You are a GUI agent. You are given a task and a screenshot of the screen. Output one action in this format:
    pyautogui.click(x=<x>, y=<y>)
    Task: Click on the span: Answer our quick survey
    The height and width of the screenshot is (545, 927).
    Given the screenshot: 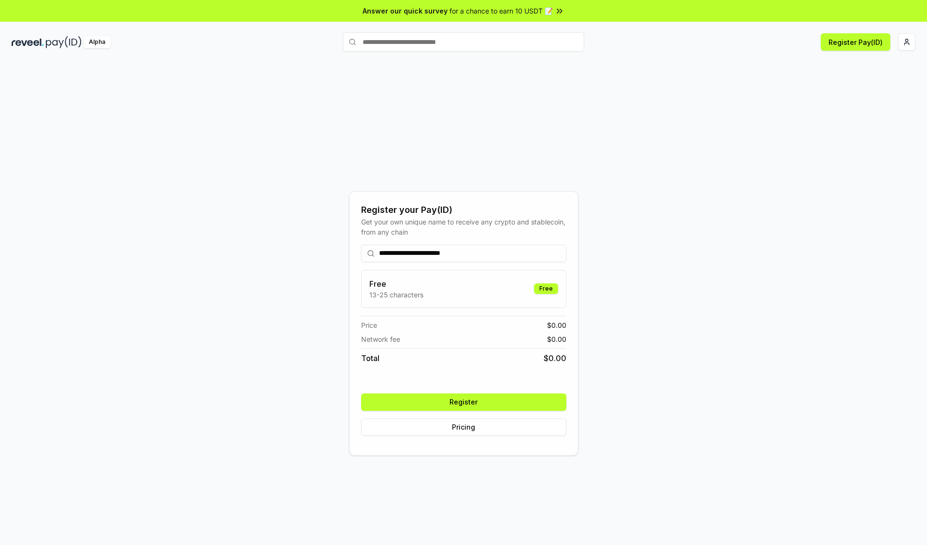 What is the action you would take?
    pyautogui.click(x=405, y=11)
    